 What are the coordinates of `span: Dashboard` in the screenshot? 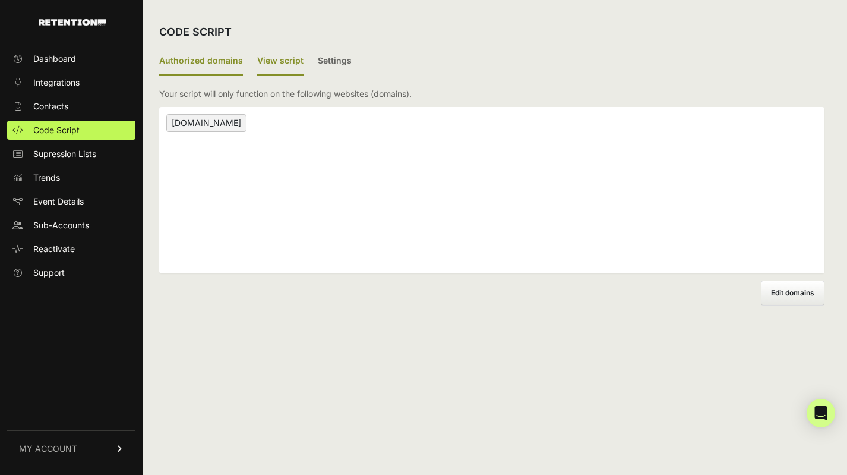 It's located at (55, 59).